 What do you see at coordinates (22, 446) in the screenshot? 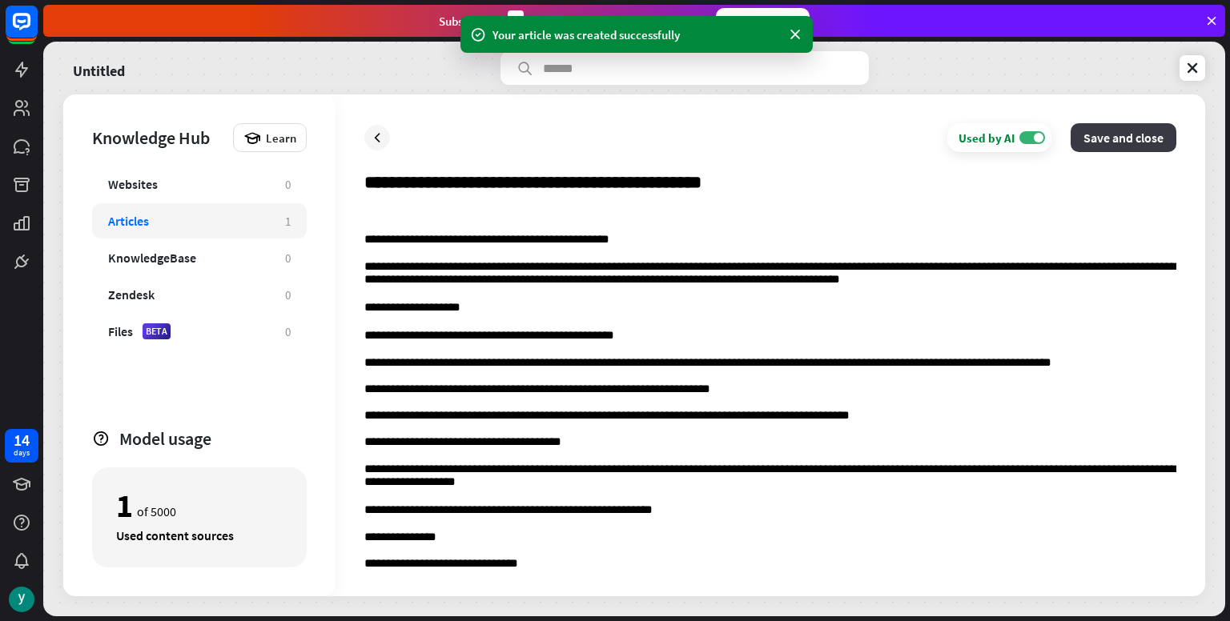
I see `a: 14 days` at bounding box center [22, 446].